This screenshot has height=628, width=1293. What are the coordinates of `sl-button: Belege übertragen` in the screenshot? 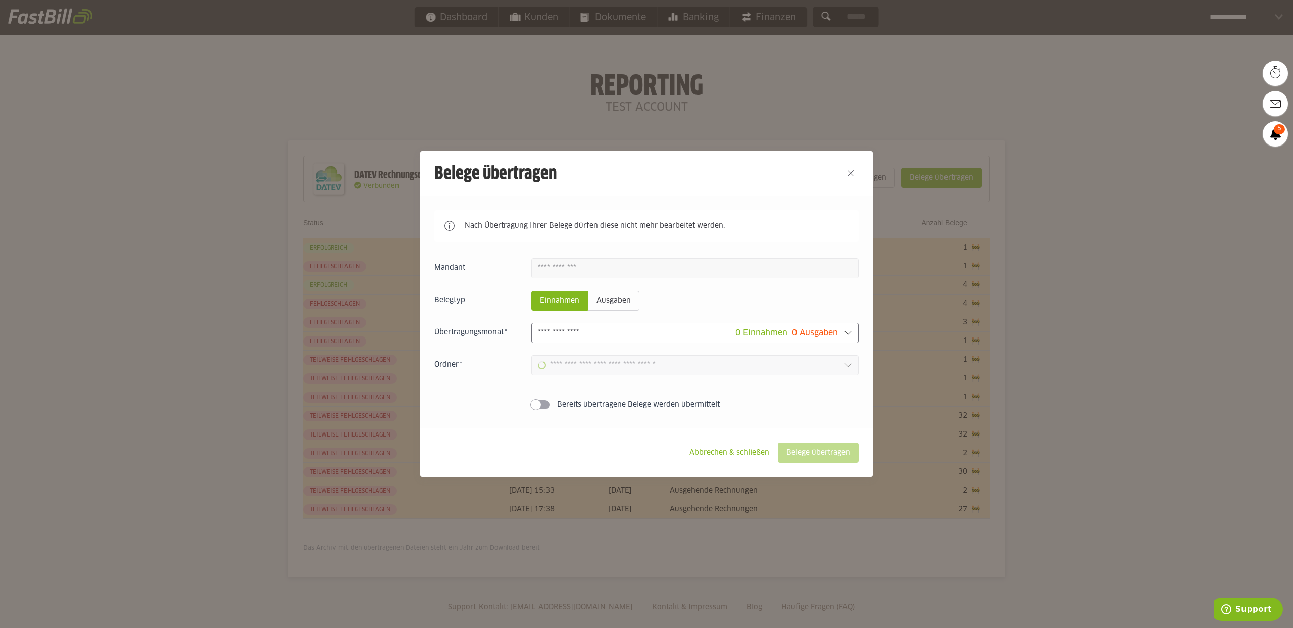 It's located at (818, 453).